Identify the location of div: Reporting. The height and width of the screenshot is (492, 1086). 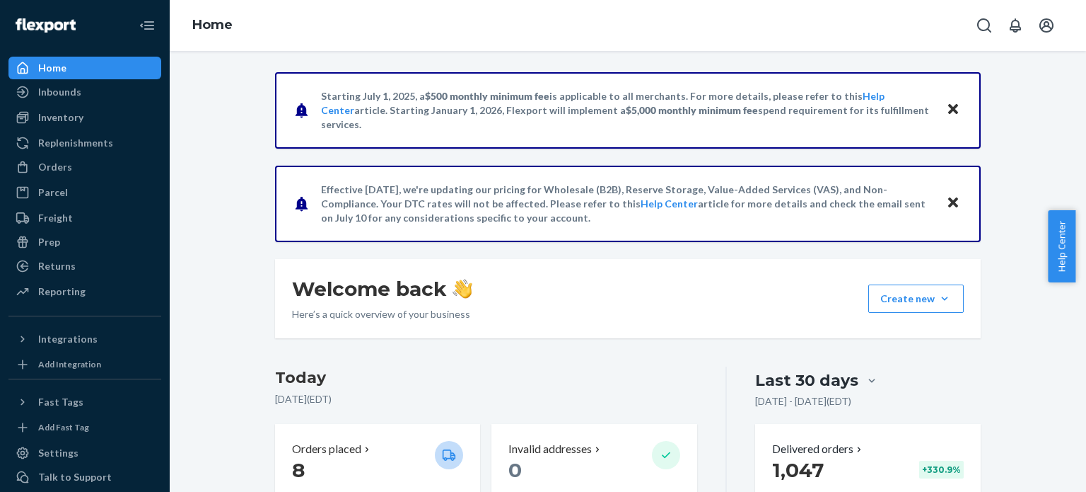
(62, 291).